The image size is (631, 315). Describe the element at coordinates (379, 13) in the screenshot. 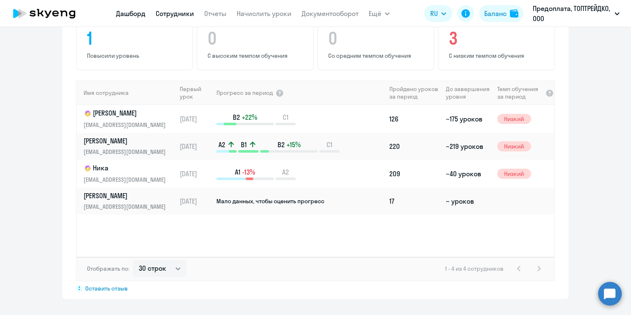

I see `button: Ещё` at that location.